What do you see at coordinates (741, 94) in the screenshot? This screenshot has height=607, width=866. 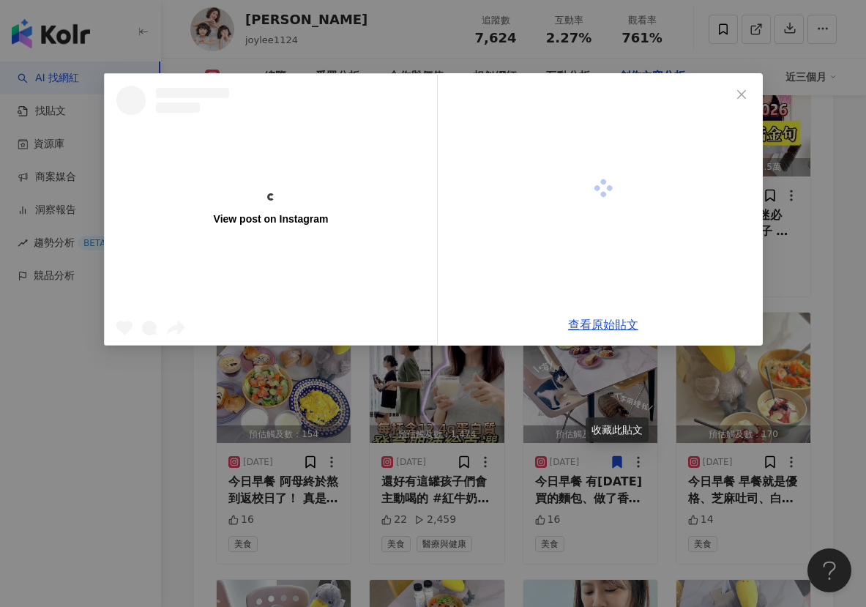 I see `button: Close` at bounding box center [741, 94].